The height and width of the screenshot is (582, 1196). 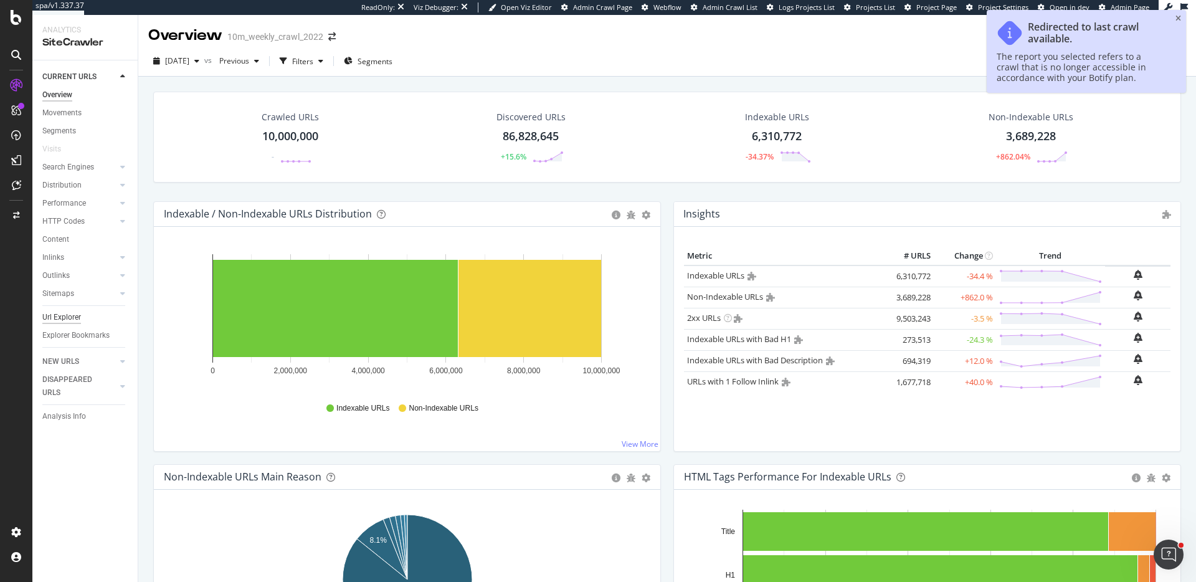 What do you see at coordinates (800, 7) in the screenshot?
I see `a: Logs Projects List` at bounding box center [800, 7].